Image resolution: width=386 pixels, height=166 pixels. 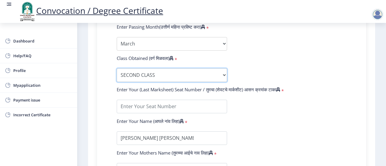 I want to click on label: Enter Your Mothers Name (तुमच्या आईचे नाव लिहा), so click(x=165, y=153).